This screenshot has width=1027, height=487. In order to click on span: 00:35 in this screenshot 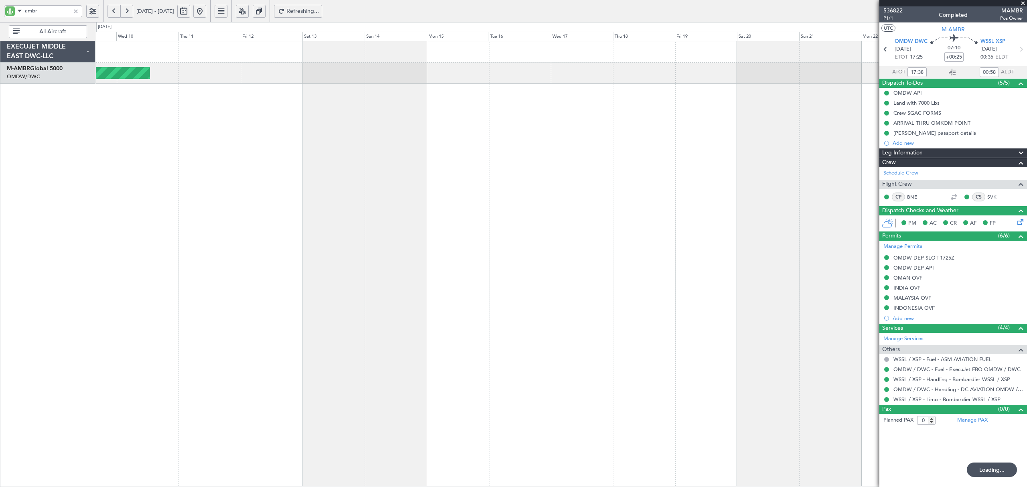, I will do `click(987, 57)`.